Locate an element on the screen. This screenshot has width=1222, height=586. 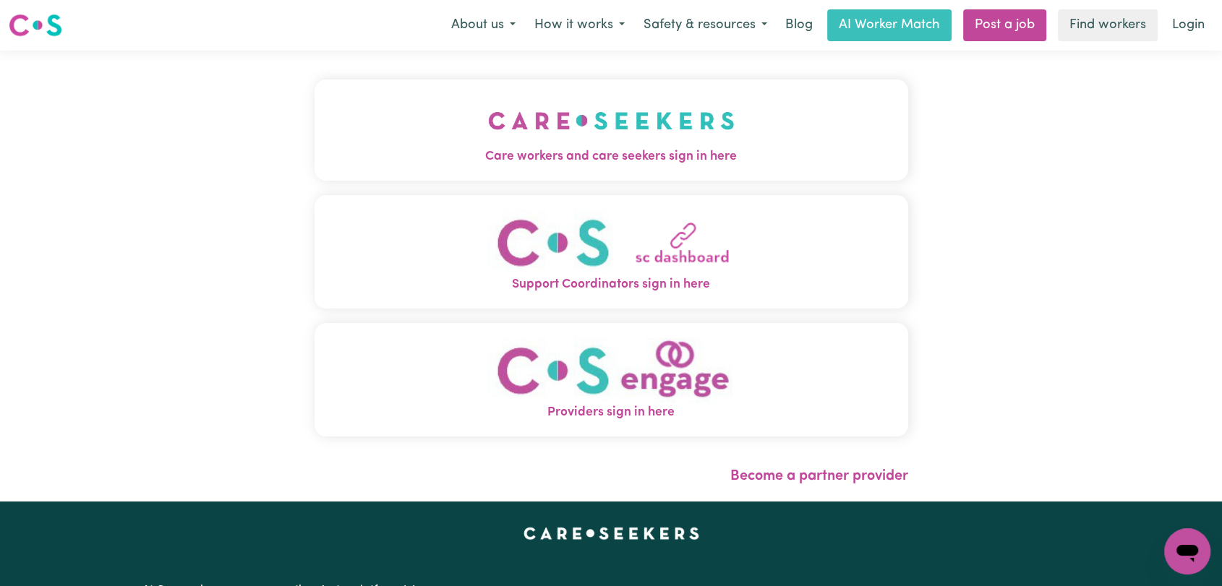
button: Support Coordinators sign in here is located at coordinates (611, 252).